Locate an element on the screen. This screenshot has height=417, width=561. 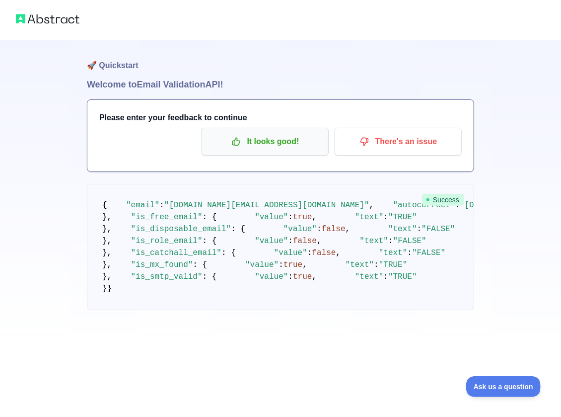
p: It looks good! is located at coordinates (265, 142).